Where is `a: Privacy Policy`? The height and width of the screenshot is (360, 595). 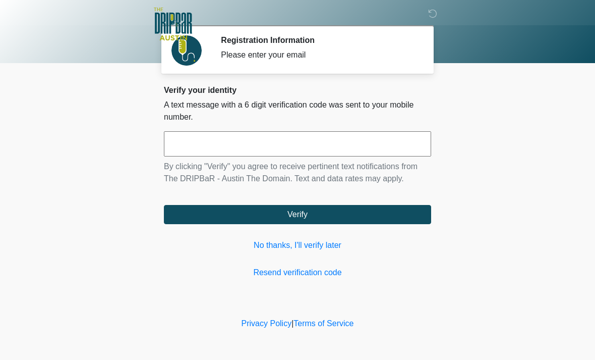 a: Privacy Policy is located at coordinates (267, 323).